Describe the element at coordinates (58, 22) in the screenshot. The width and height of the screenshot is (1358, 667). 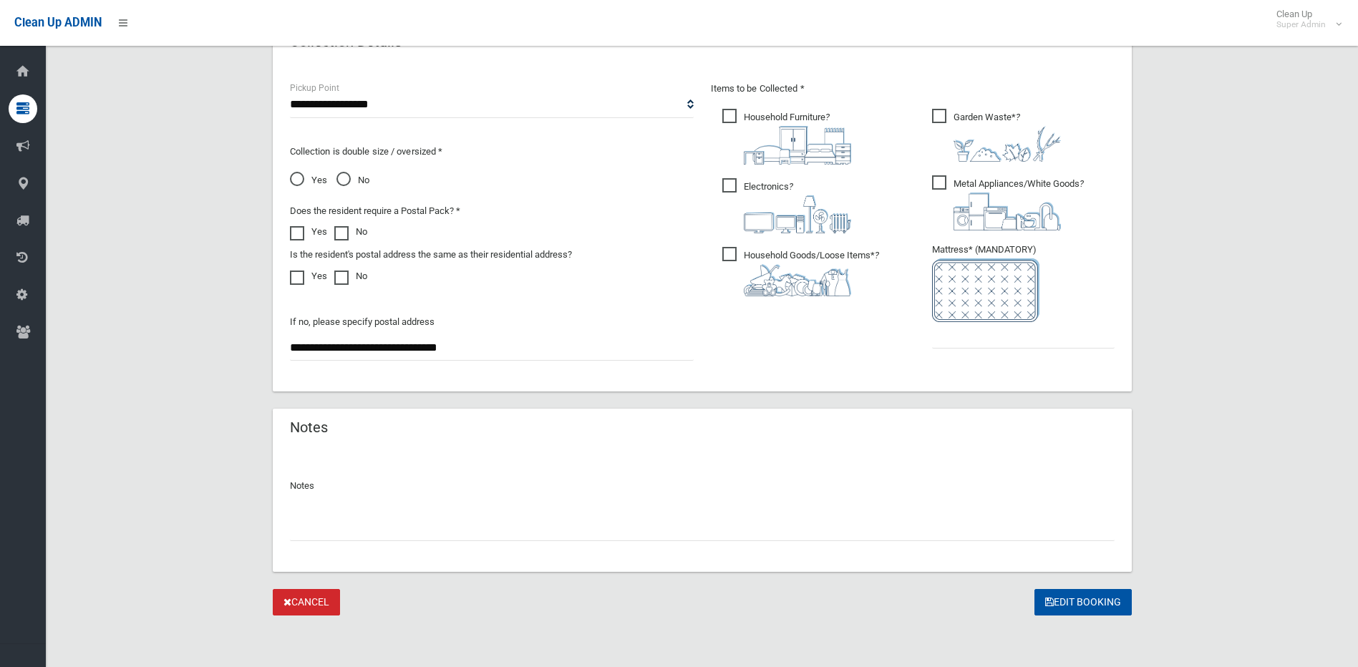
I see `span: Clean Up ADMIN` at that location.